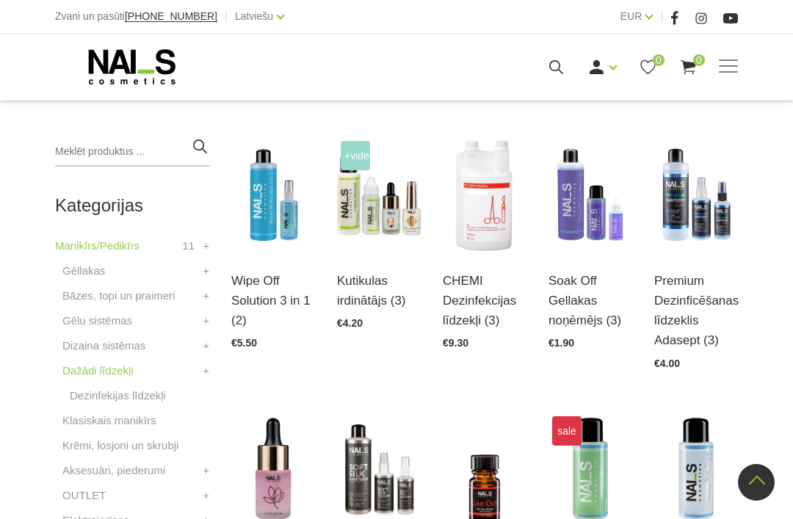  Describe the element at coordinates (455, 343) in the screenshot. I see `span: €9.30` at that location.